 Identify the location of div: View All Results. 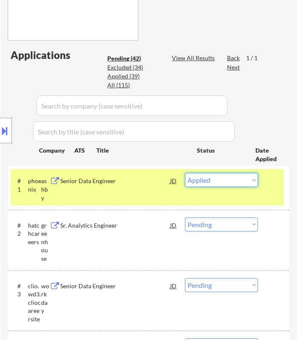
(194, 58).